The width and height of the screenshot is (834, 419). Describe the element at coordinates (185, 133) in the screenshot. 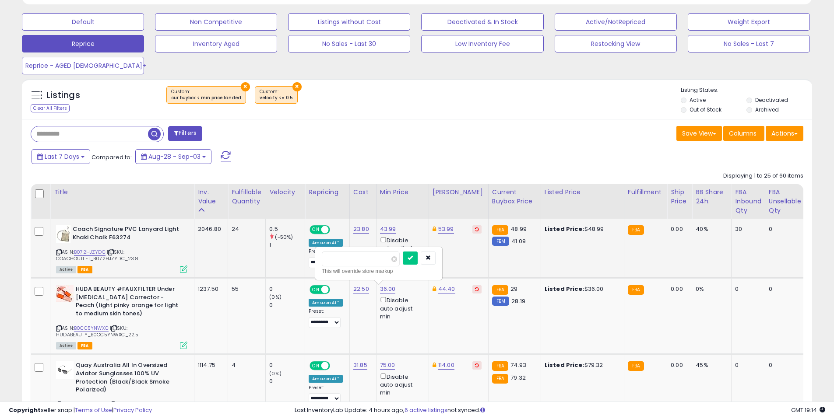

I see `button: Filters` at that location.